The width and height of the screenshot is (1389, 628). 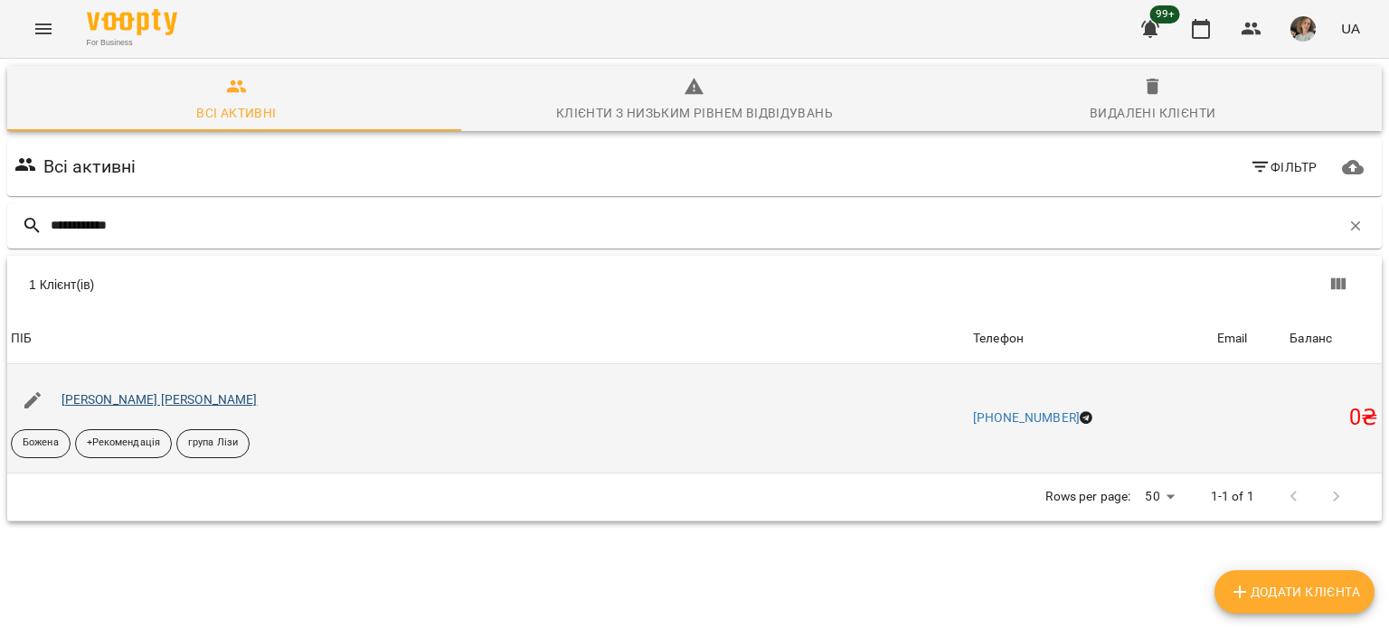 What do you see at coordinates (1232, 497) in the screenshot?
I see `p: 1-1 of 1` at bounding box center [1232, 497].